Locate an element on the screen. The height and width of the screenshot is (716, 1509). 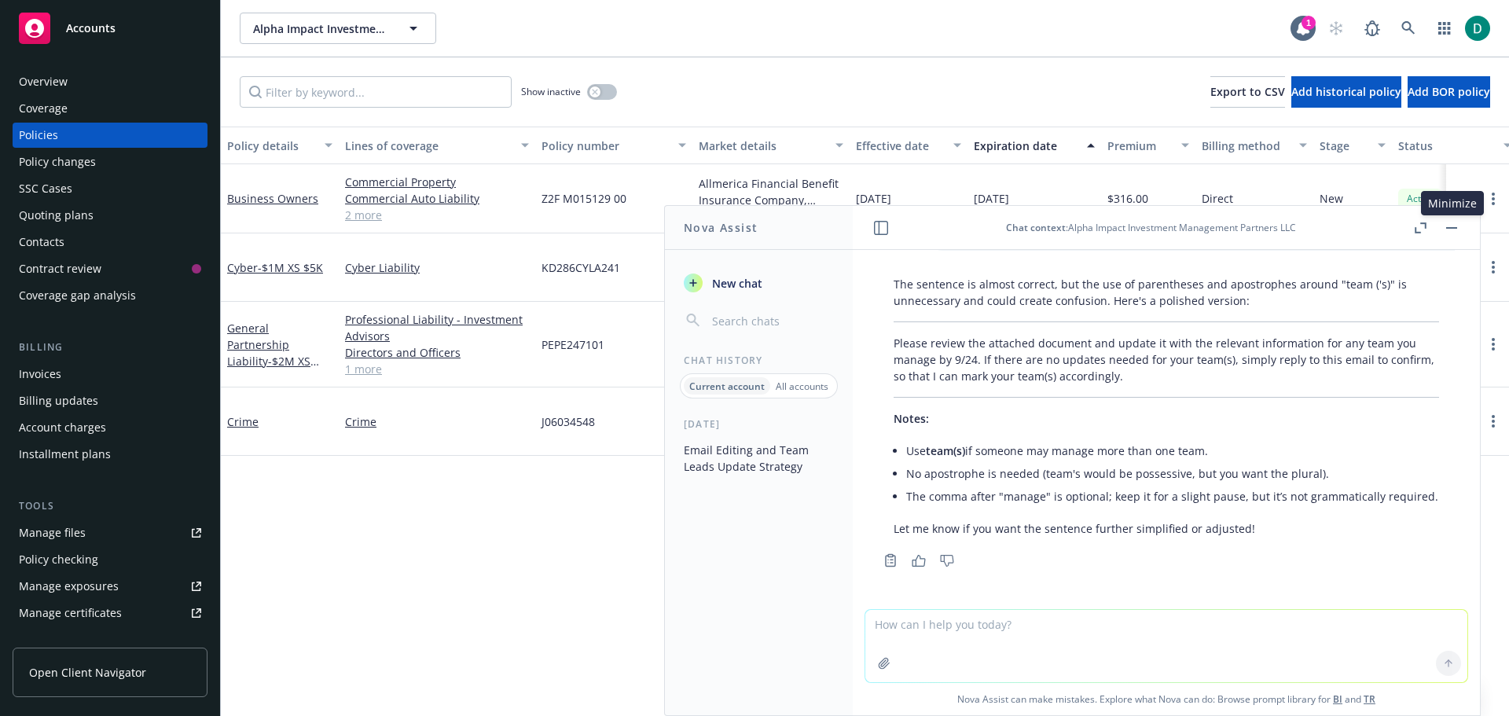
a: Contract review is located at coordinates (110, 269).